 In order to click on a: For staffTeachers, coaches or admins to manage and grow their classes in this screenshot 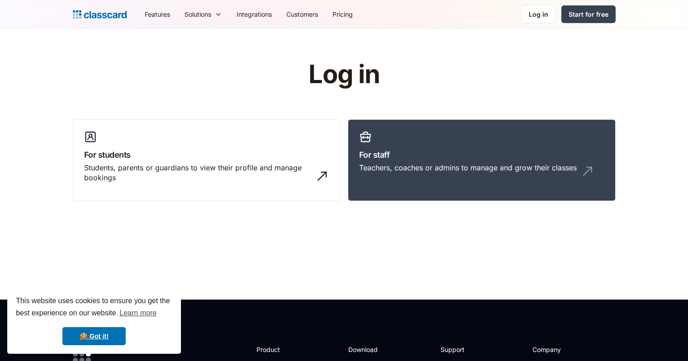, I will do `click(481, 160)`.